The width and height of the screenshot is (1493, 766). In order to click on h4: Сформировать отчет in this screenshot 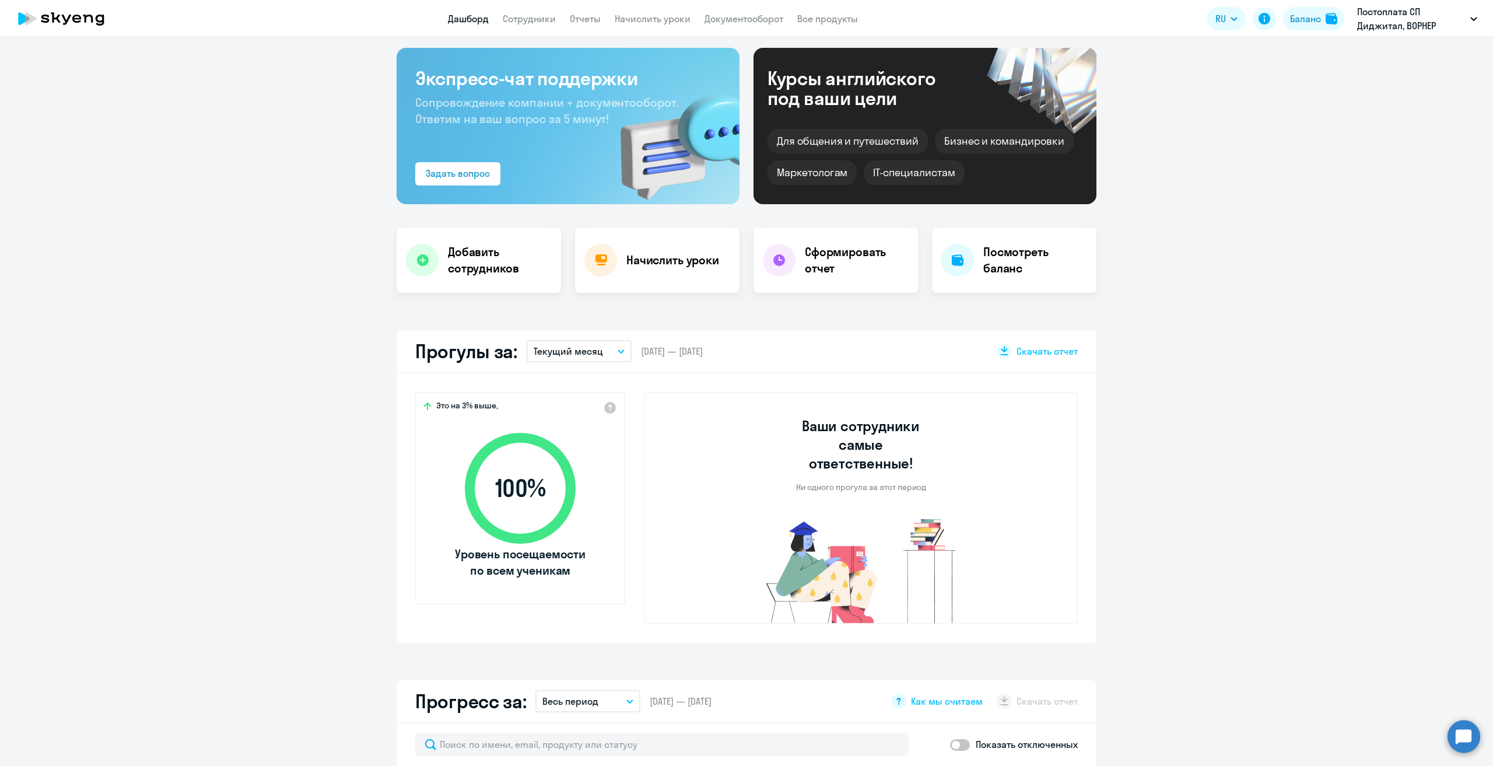, I will do `click(857, 260)`.